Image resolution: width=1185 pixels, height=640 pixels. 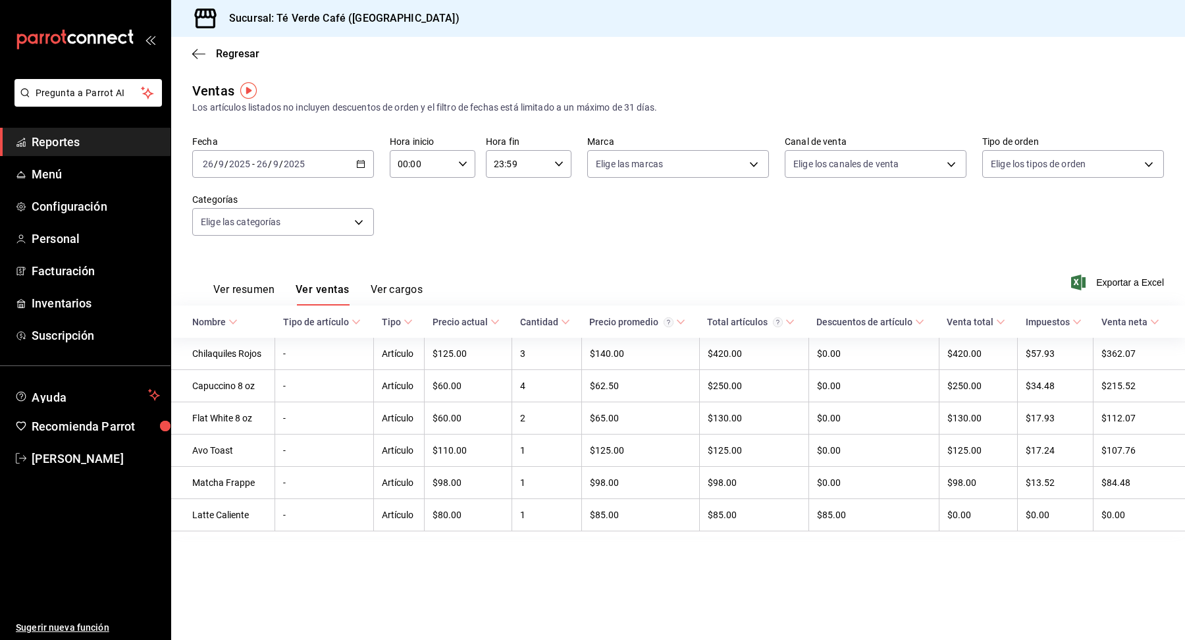 What do you see at coordinates (466, 322) in the screenshot?
I see `span: Precio actual` at bounding box center [466, 322].